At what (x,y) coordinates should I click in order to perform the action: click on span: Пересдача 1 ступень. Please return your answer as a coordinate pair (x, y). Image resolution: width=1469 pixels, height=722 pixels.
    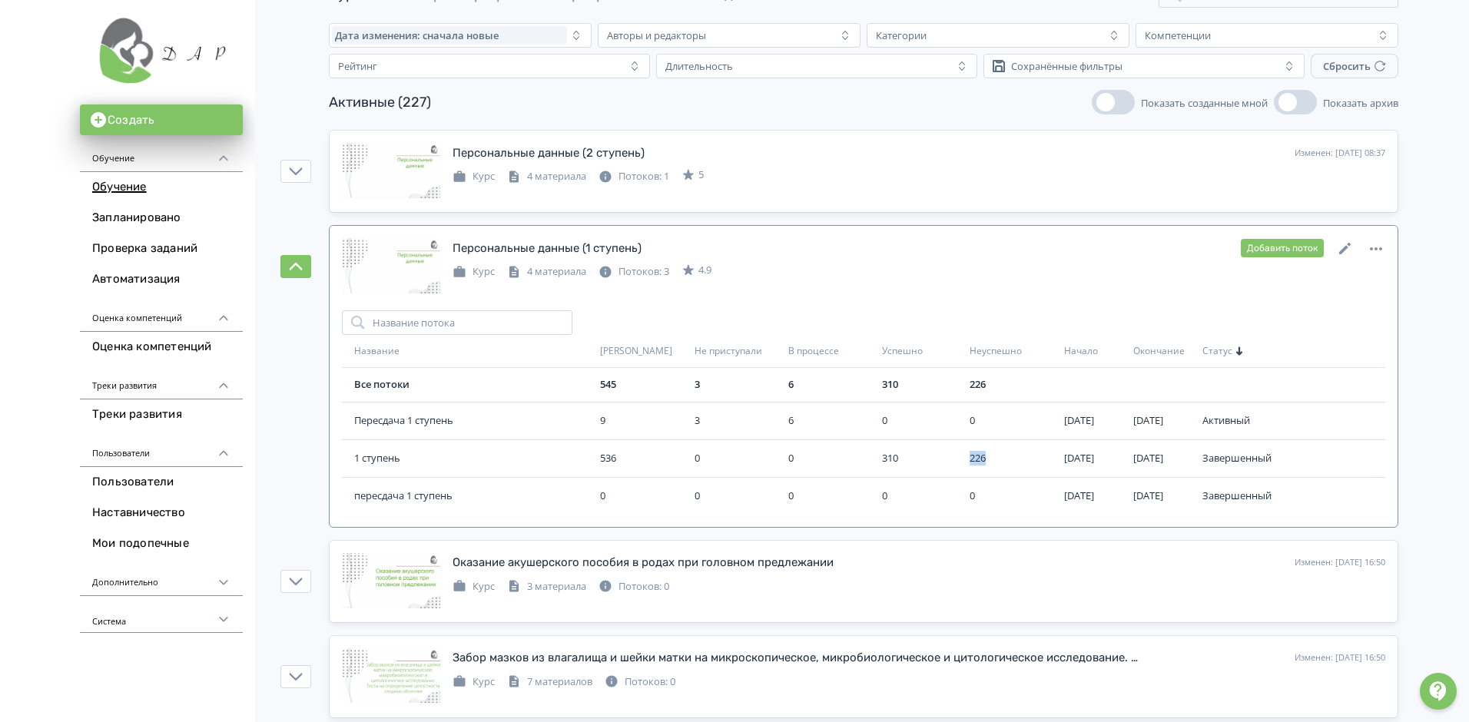
    Looking at the image, I should click on (474, 421).